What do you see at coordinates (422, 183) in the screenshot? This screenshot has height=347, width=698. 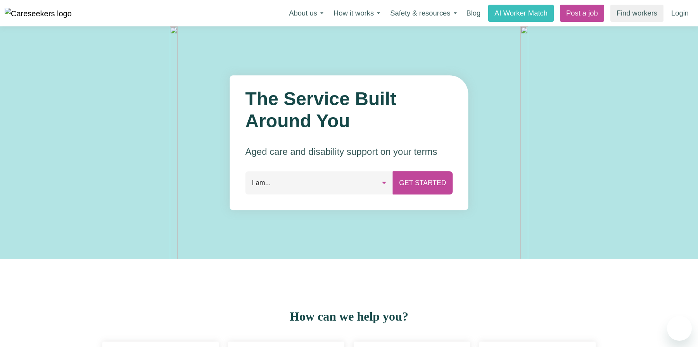 I see `button: Get Started` at bounding box center [422, 183].